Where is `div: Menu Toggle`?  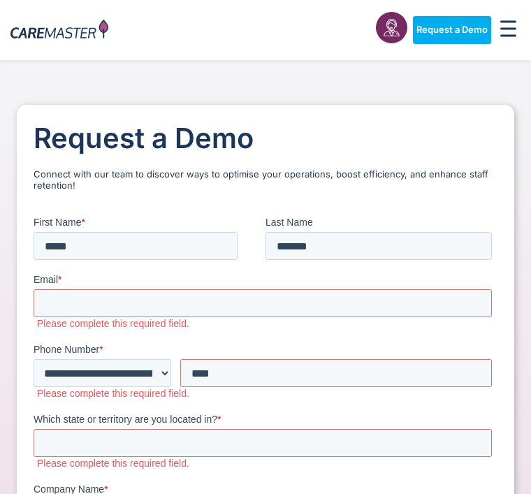
div: Menu Toggle is located at coordinates (509, 30).